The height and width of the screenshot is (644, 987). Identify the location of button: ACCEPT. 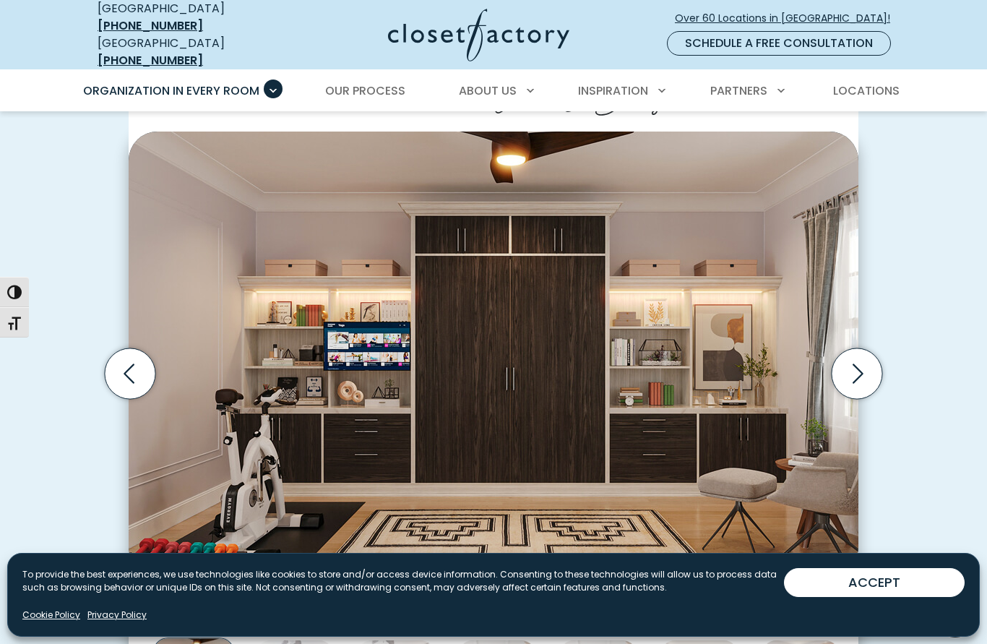
(875, 583).